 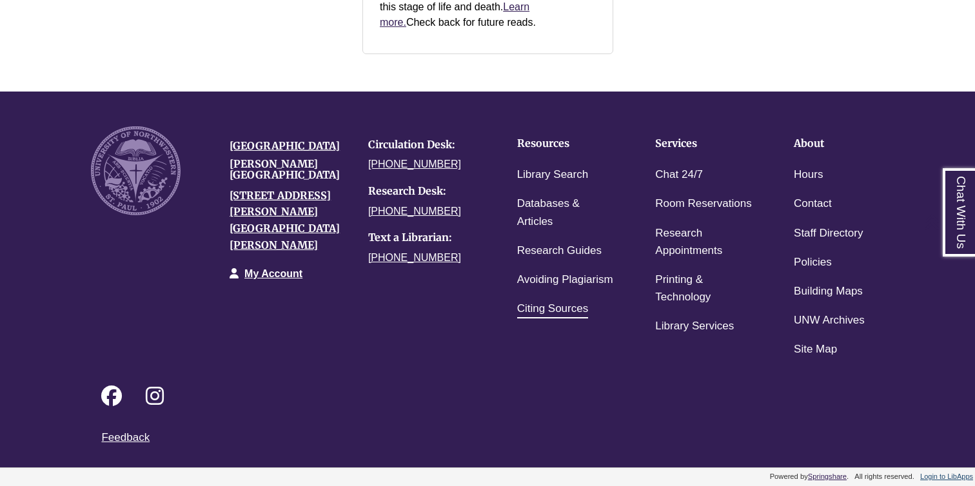 What do you see at coordinates (884, 477) in the screenshot?
I see `div: All rights reserved.` at bounding box center [884, 477].